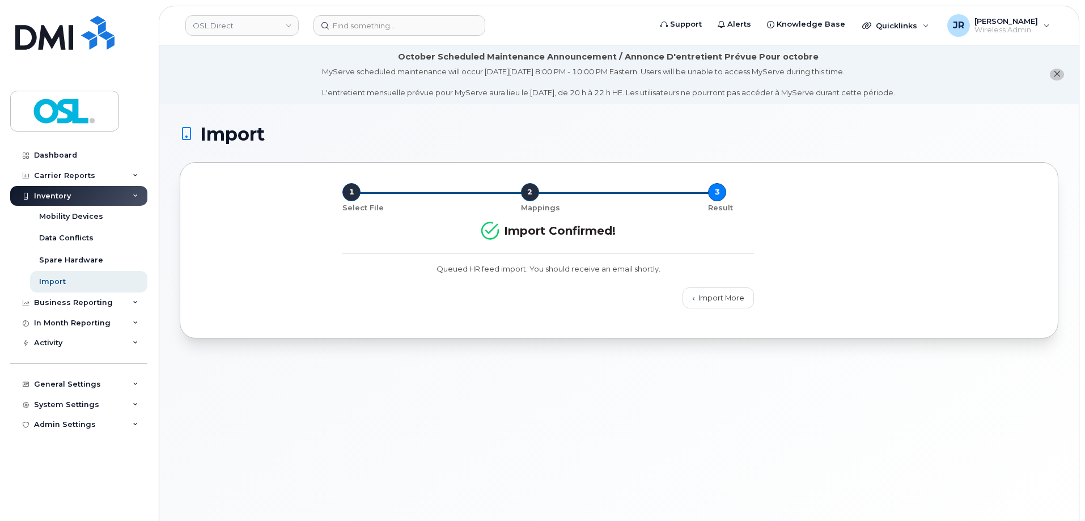 The image size is (1085, 521). Describe the element at coordinates (352, 192) in the screenshot. I see `div: 1` at that location.